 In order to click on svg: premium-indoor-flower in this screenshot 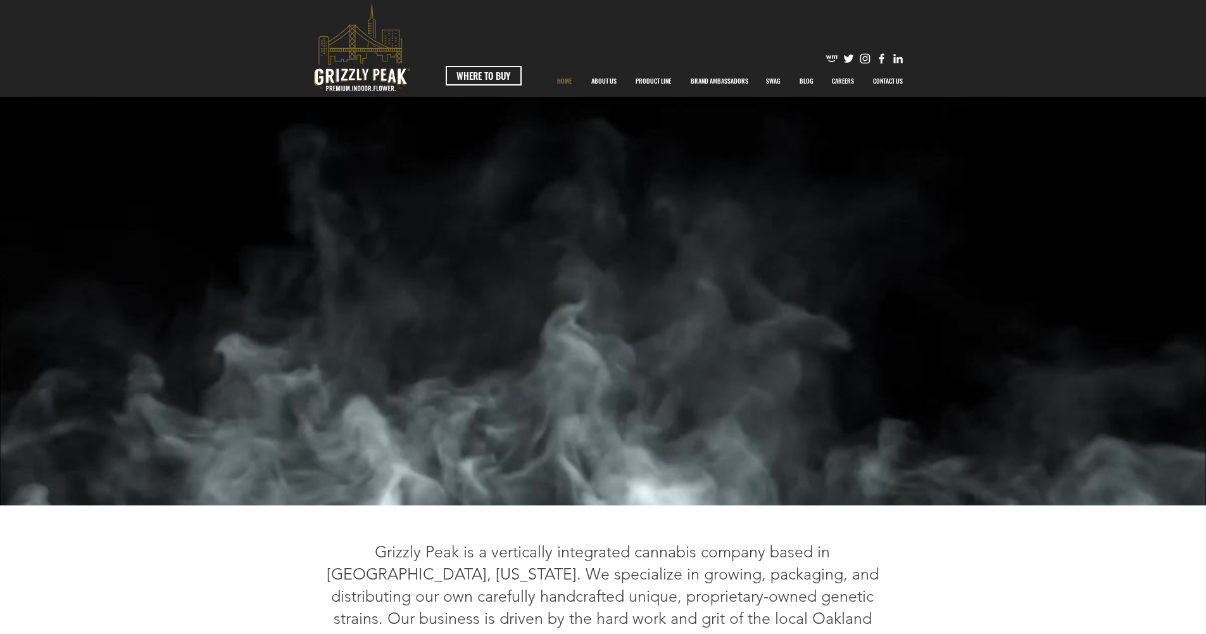, I will do `click(362, 47)`.